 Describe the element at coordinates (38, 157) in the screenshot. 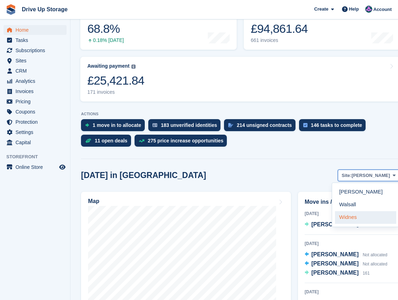

I see `span: Storefront` at that location.